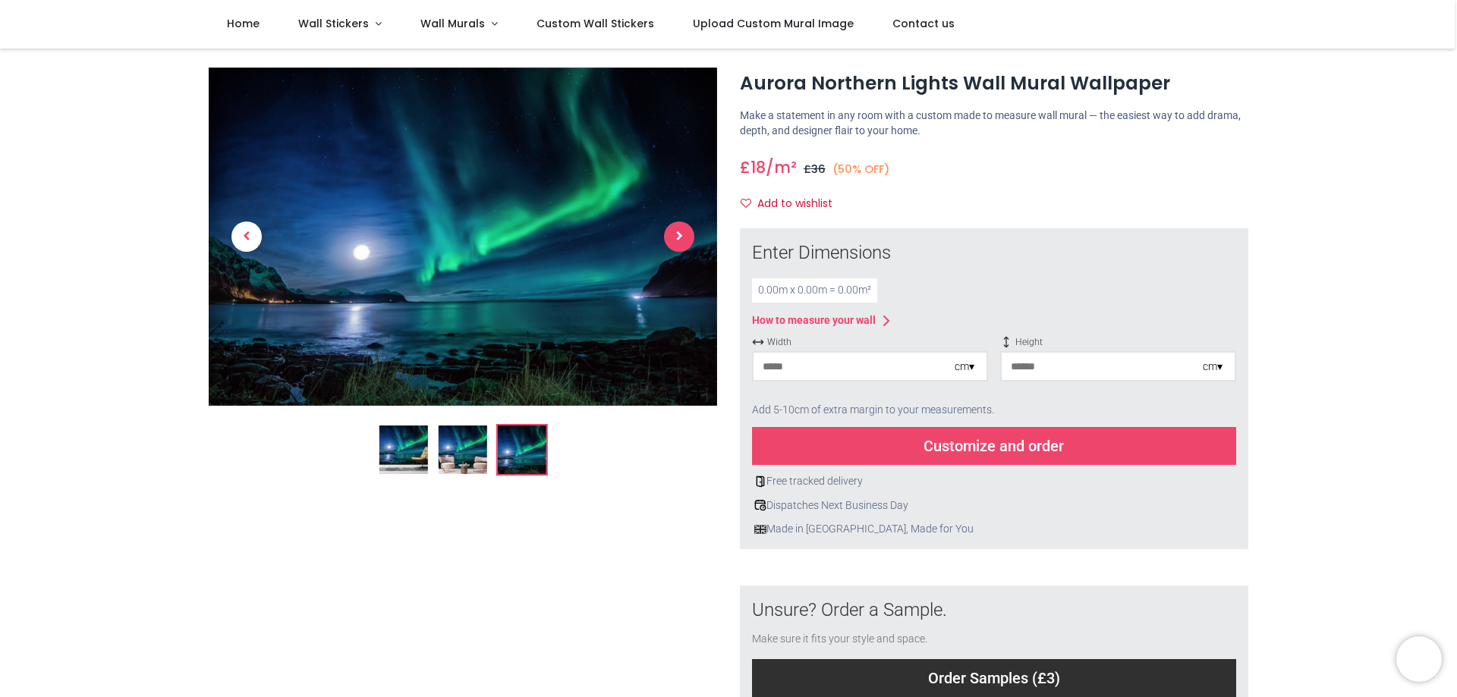 The height and width of the screenshot is (697, 1457). Describe the element at coordinates (814, 321) in the screenshot. I see `div: How to measure your wall` at that location.